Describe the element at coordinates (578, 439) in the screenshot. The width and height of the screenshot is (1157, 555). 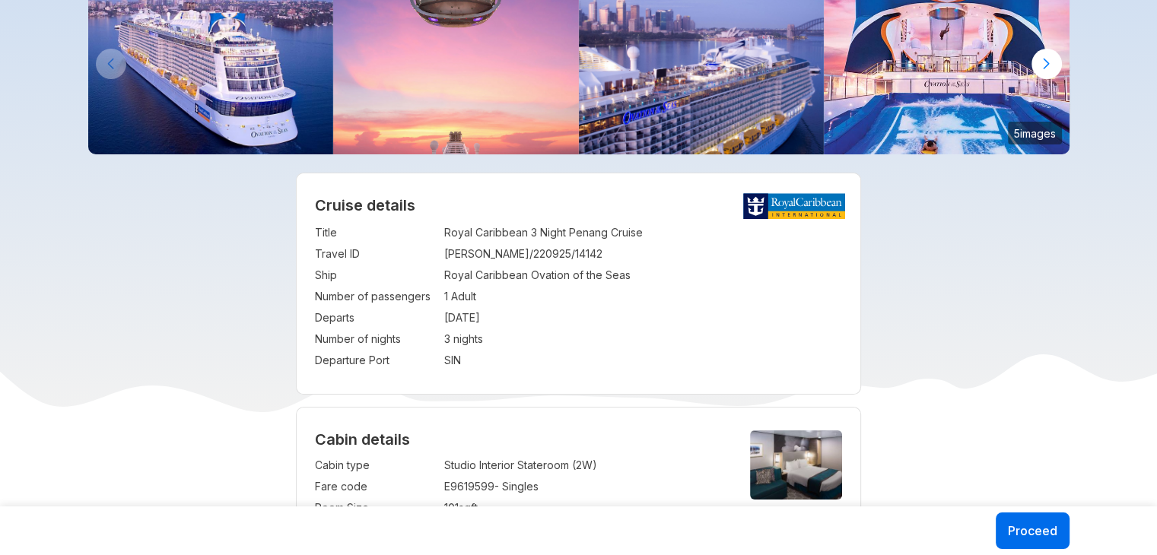
I see `h4: Cabin details` at that location.